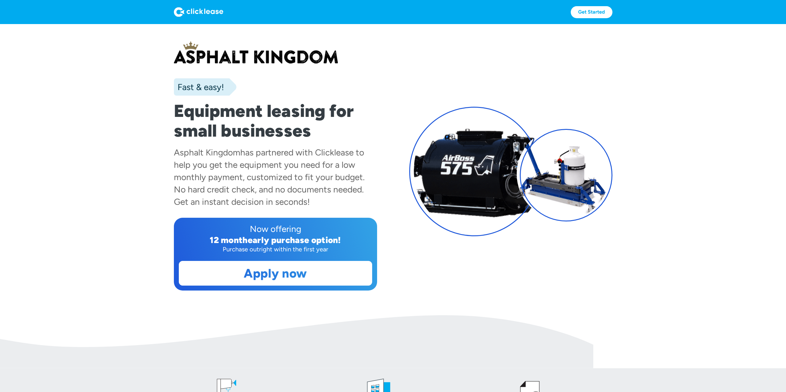 The width and height of the screenshot is (786, 392). What do you see at coordinates (275, 229) in the screenshot?
I see `div: Now offering` at bounding box center [275, 229].